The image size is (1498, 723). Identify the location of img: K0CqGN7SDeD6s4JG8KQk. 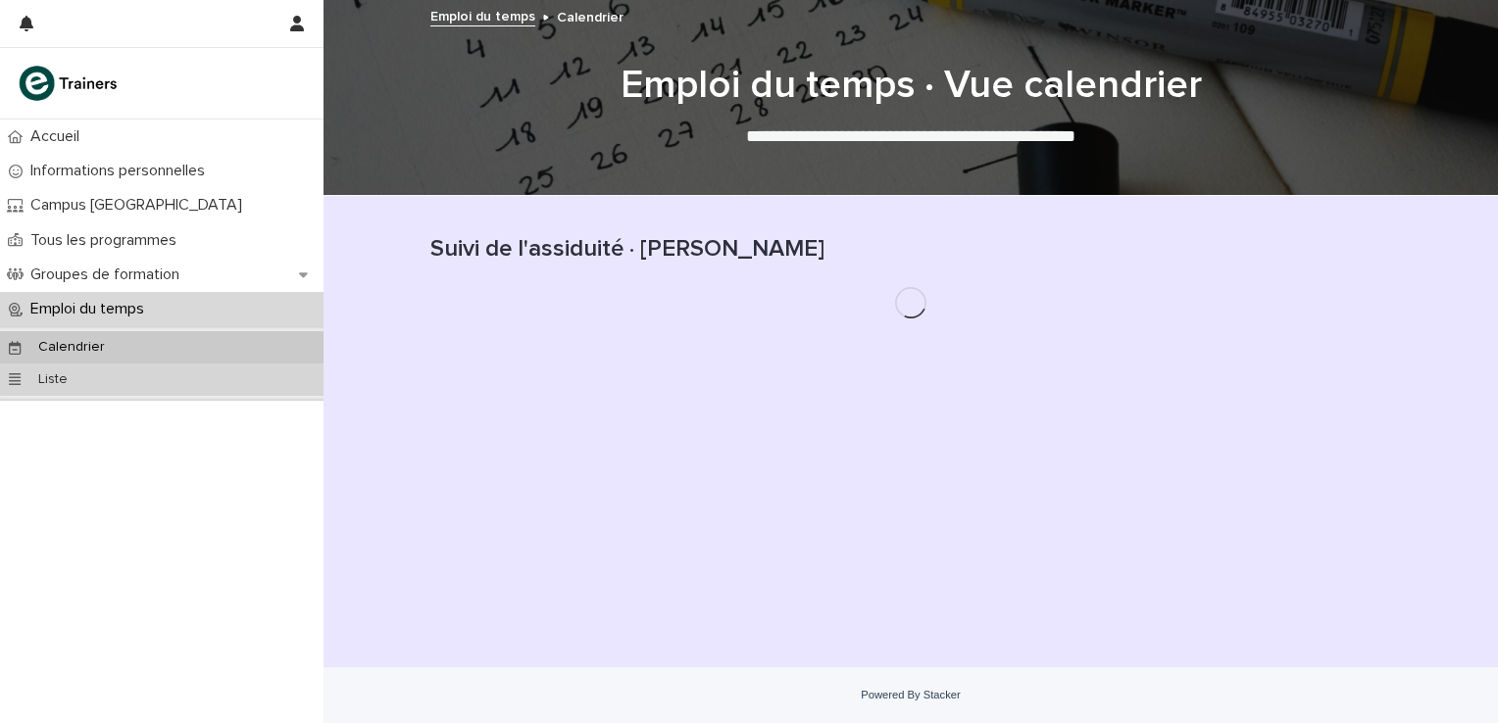
(70, 83).